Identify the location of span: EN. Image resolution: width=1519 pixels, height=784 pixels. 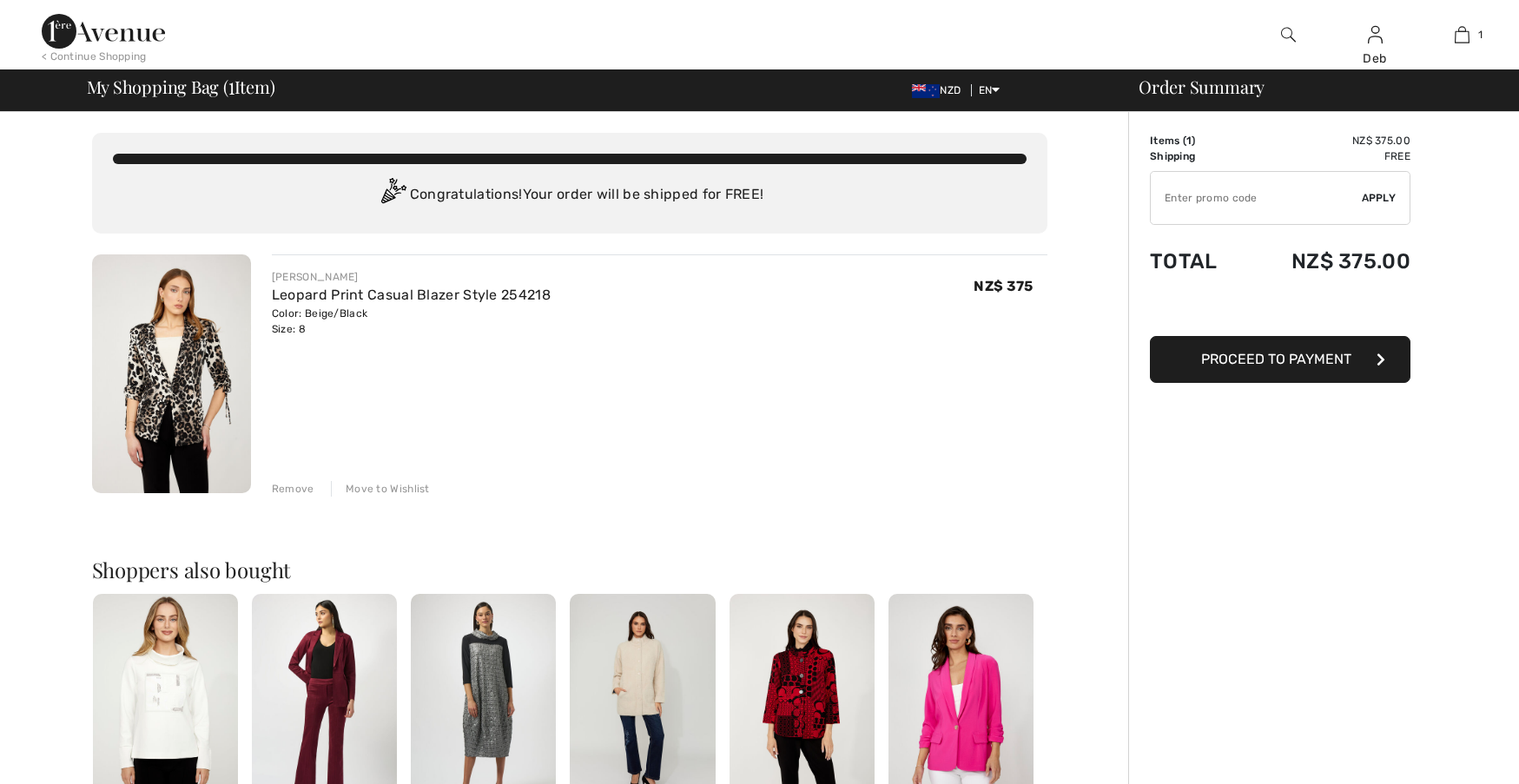
(989, 90).